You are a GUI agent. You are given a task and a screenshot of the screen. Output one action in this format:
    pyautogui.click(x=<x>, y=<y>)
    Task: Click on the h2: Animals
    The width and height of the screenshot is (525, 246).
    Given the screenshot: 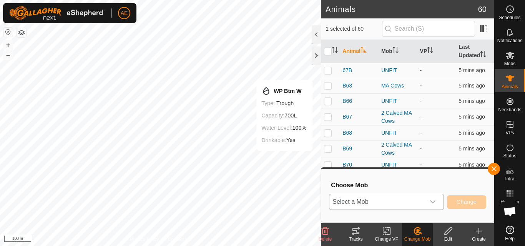 What is the action you would take?
    pyautogui.click(x=402, y=9)
    